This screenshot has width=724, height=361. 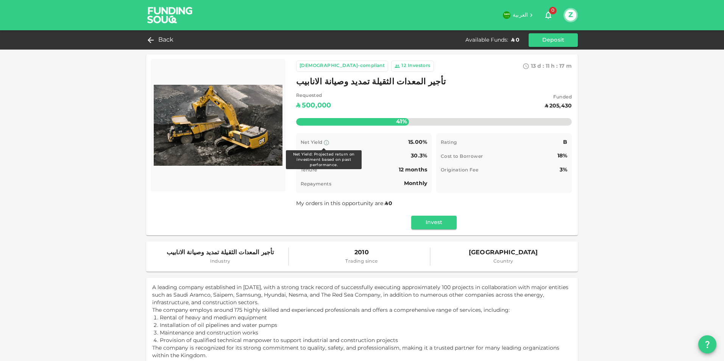 I want to click on span: Monthly, so click(x=416, y=184).